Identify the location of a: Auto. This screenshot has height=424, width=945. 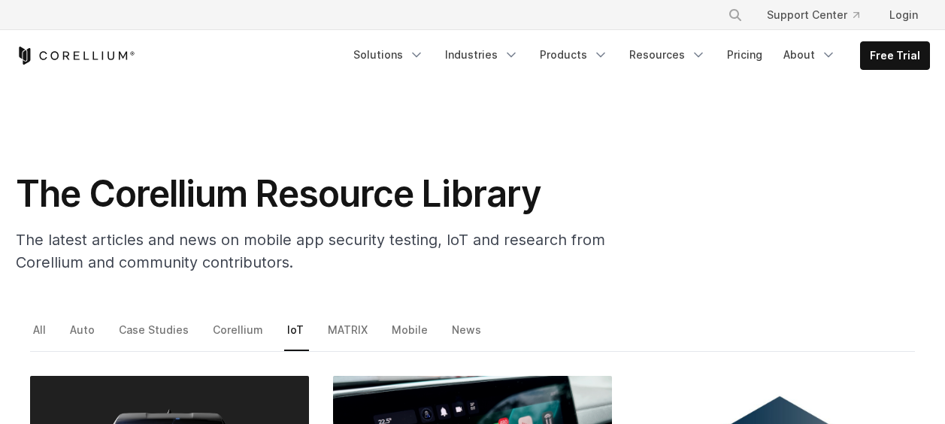
(83, 335).